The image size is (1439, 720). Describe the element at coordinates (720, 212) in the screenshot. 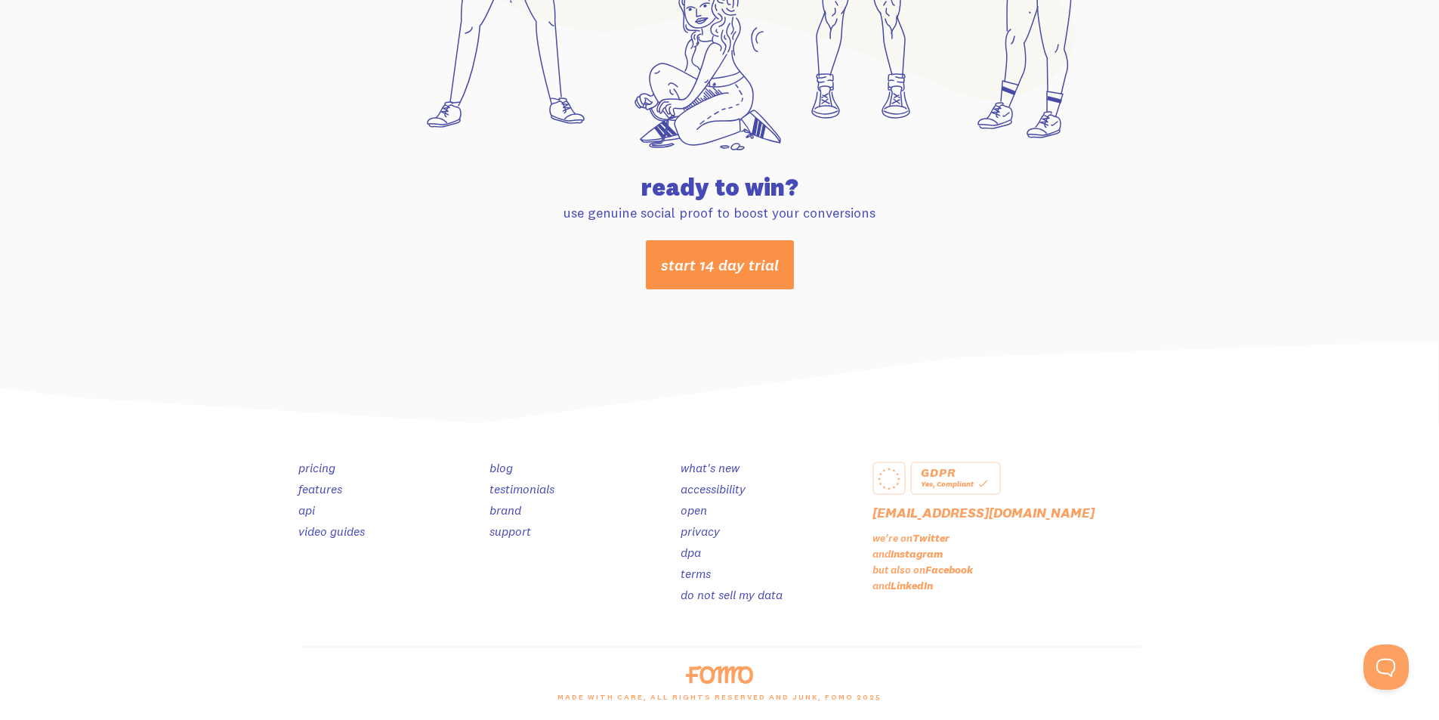

I see `p: use genuine social proof to boost your conversions` at that location.